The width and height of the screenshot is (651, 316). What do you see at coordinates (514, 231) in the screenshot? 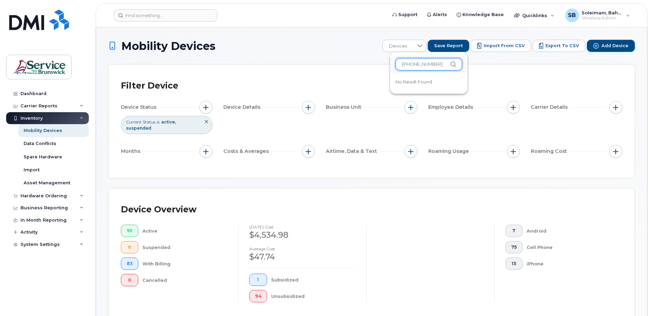
I see `button: 7` at bounding box center [514, 231].